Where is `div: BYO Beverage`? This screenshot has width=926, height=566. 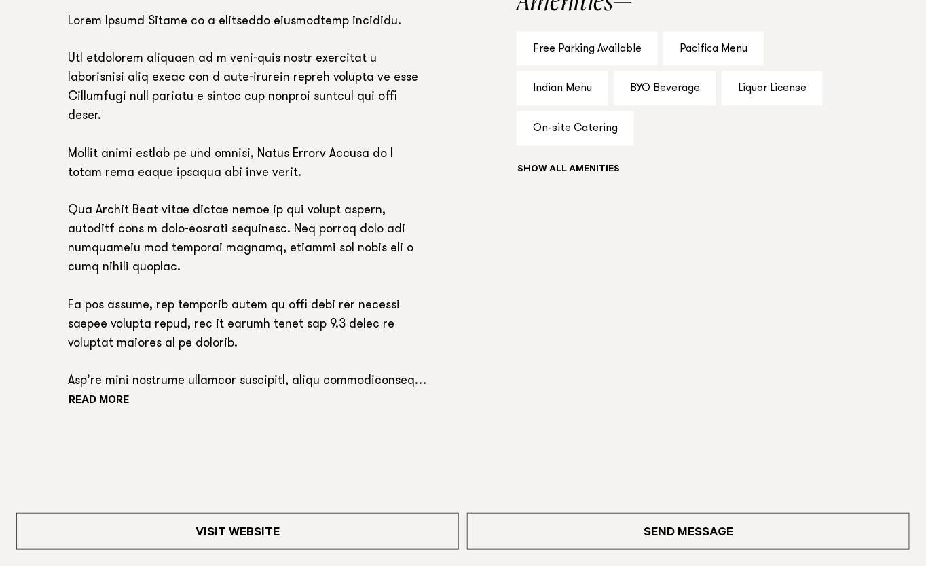 div: BYO Beverage is located at coordinates (665, 88).